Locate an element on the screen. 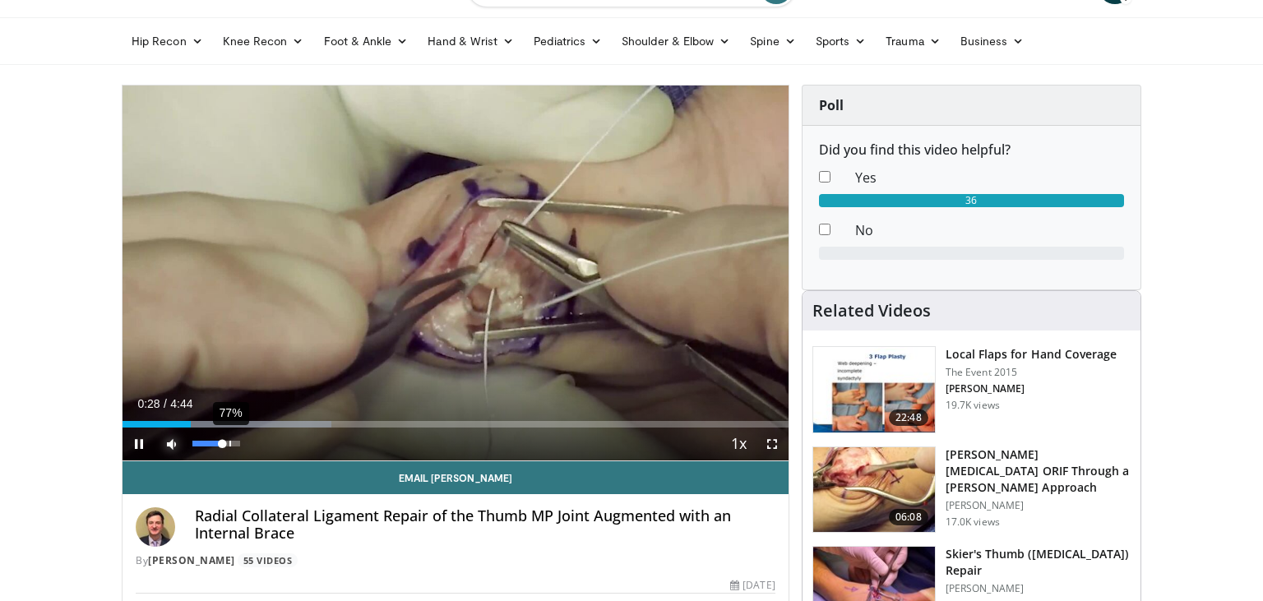 The height and width of the screenshot is (601, 1263). a: Business is located at coordinates (993, 41).